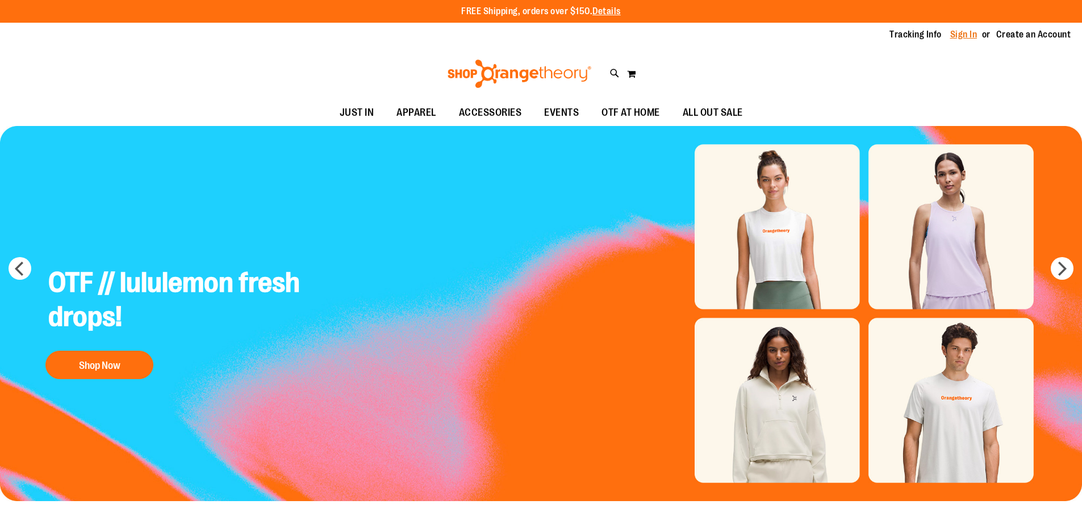 Image resolution: width=1082 pixels, height=517 pixels. I want to click on span: OTF AT HOME, so click(630, 112).